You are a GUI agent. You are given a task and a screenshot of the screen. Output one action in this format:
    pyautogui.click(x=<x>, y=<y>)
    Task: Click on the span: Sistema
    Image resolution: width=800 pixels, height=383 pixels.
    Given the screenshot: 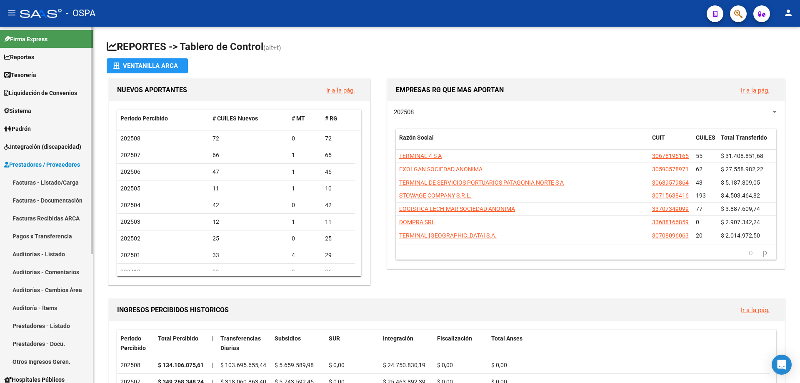 What is the action you would take?
    pyautogui.click(x=17, y=111)
    